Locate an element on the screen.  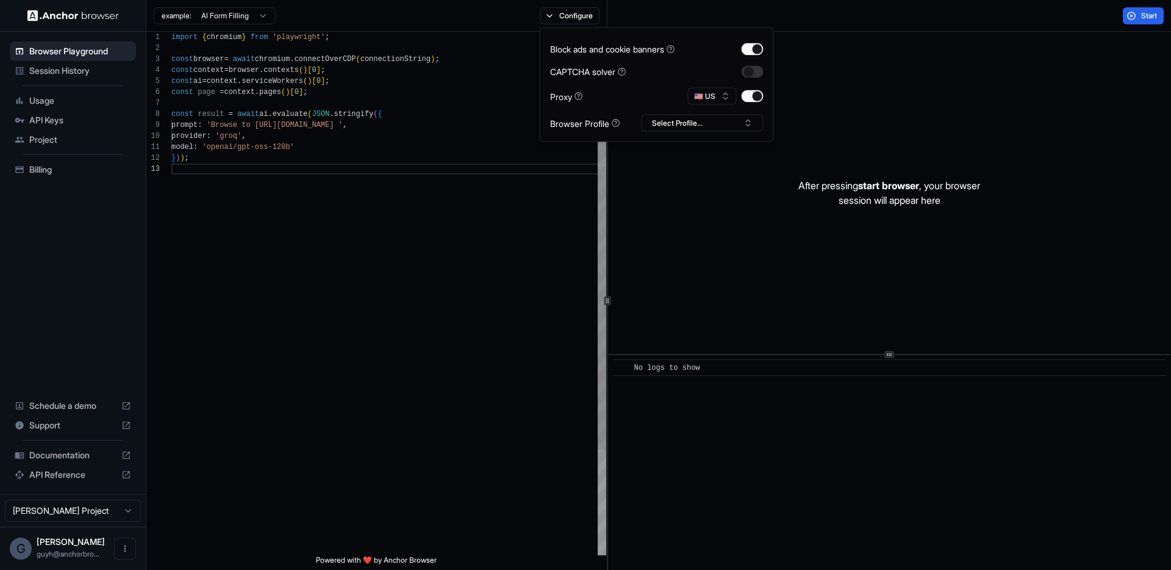
div: Usage is located at coordinates (73, 101).